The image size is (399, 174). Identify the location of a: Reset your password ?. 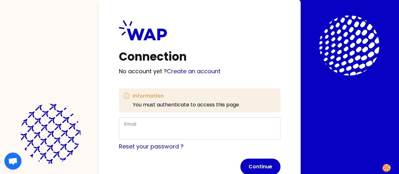
(151, 146).